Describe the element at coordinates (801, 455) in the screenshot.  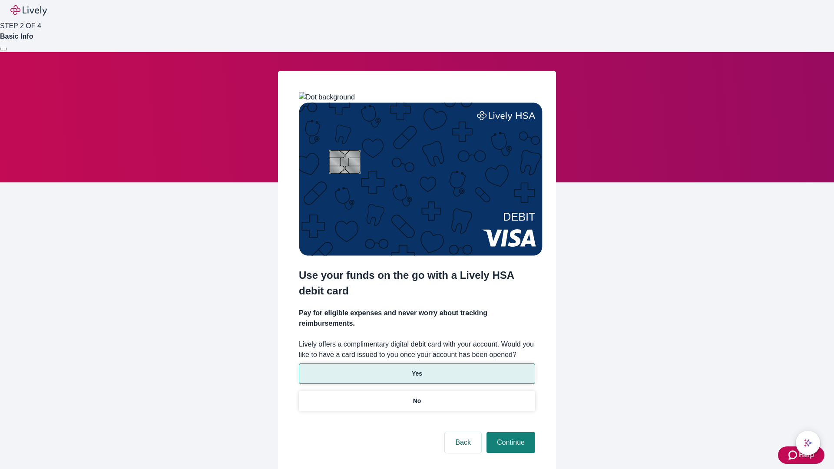
I see `button: Zendesk support iconHelp` at that location.